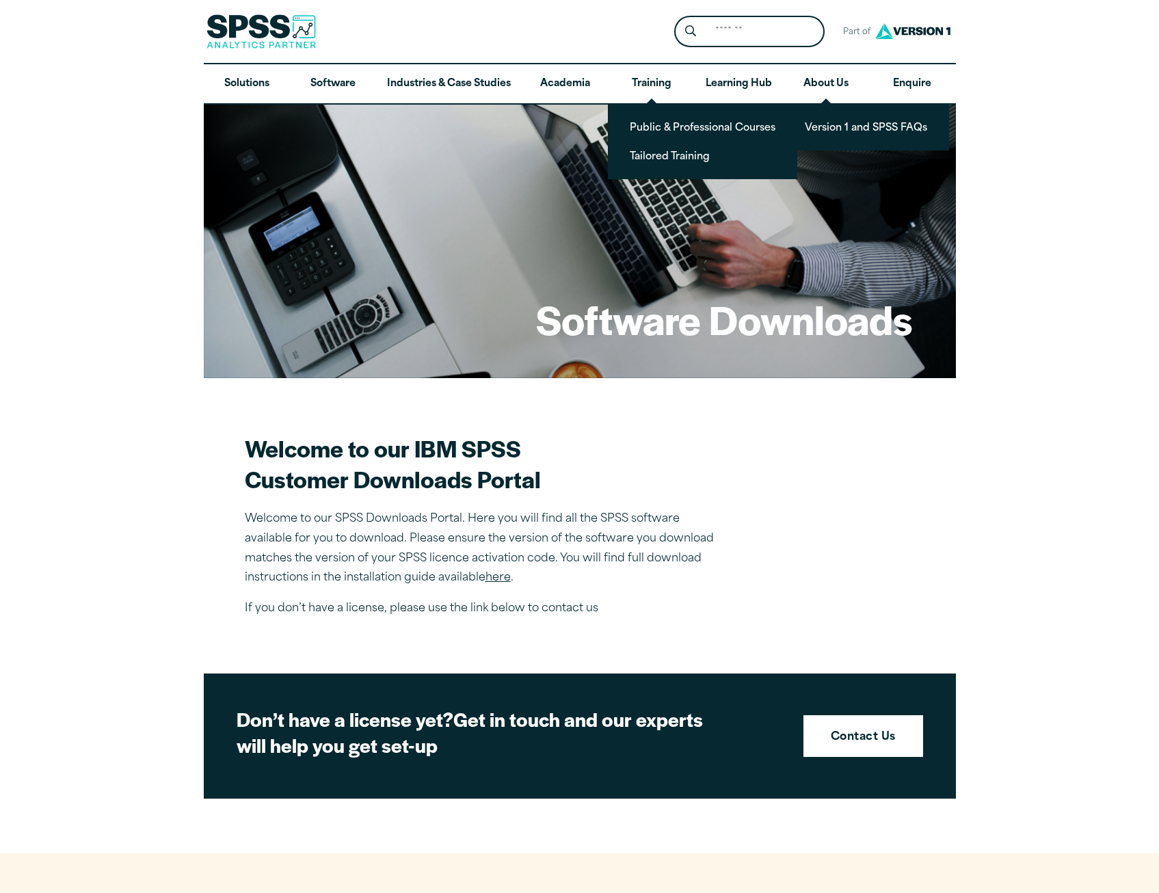 Image resolution: width=1159 pixels, height=893 pixels. Describe the element at coordinates (739, 84) in the screenshot. I see `a: Learning Hub` at that location.